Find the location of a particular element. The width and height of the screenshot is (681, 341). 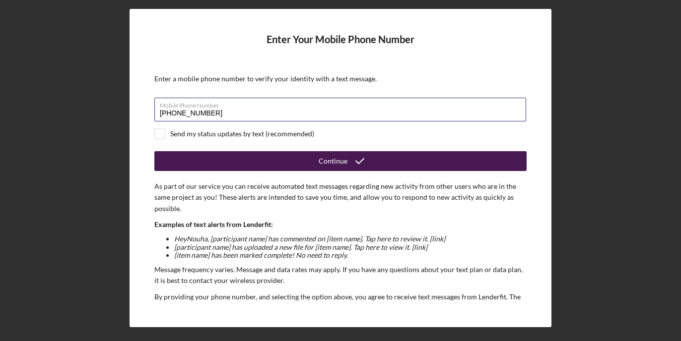

li: [participant name] has uploaded a new file for [item name]. Tap here to view it. [link] is located at coordinates (350, 248).